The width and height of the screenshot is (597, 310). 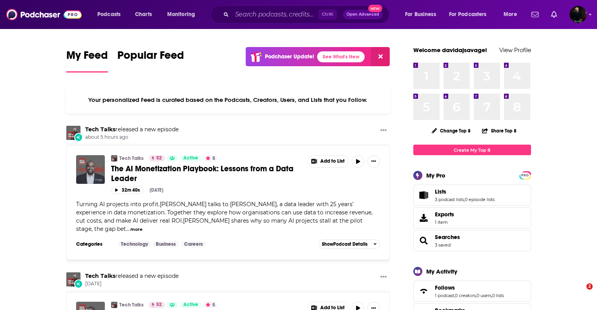 What do you see at coordinates (289, 56) in the screenshot?
I see `p: Podchaser Update!` at bounding box center [289, 56].